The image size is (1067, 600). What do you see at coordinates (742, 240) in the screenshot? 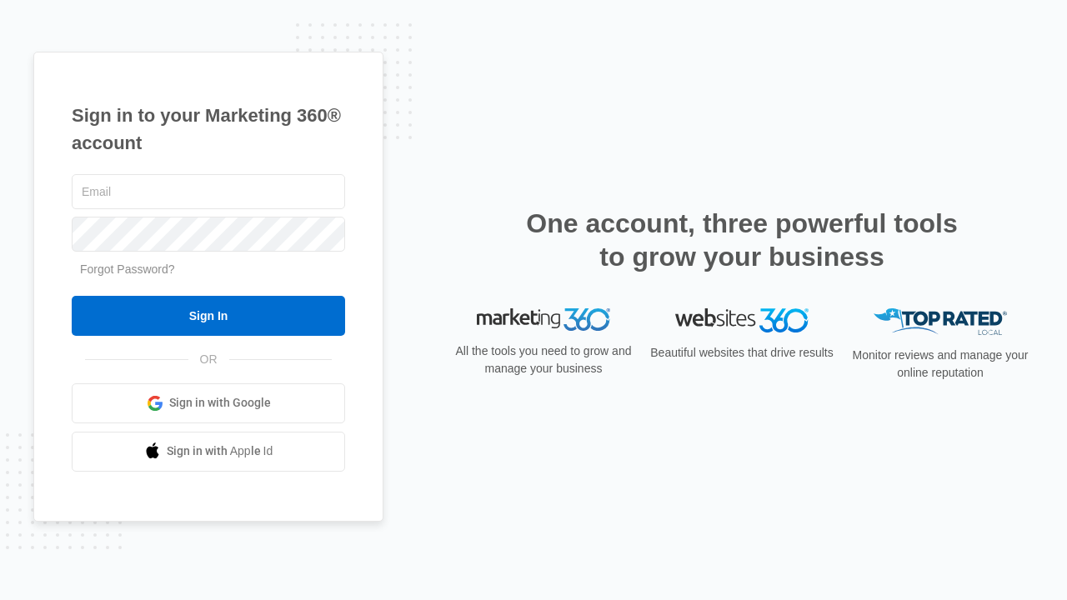
I see `h2: One account, three powerful tools to grow your business` at bounding box center [742, 240].